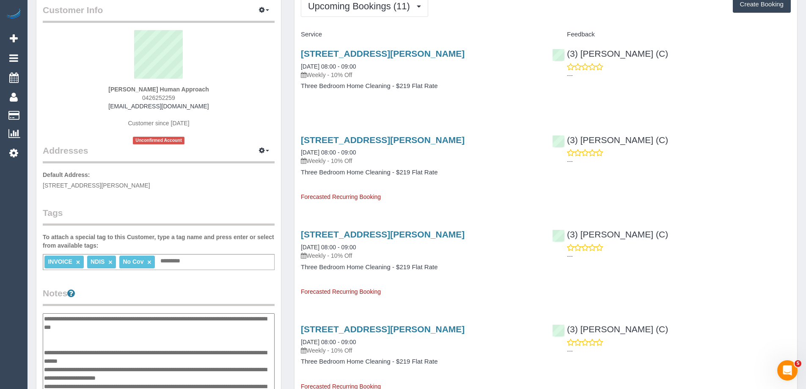  What do you see at coordinates (159, 13) in the screenshot?
I see `legend: Customer Info` at bounding box center [159, 13].